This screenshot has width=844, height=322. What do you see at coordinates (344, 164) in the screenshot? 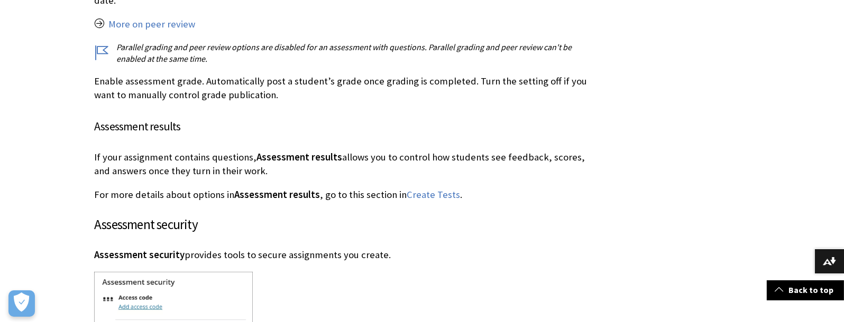
I see `p: If your assignment contains questions, allows you to control how students see feedback, scores, a...` at bounding box center [344, 164].